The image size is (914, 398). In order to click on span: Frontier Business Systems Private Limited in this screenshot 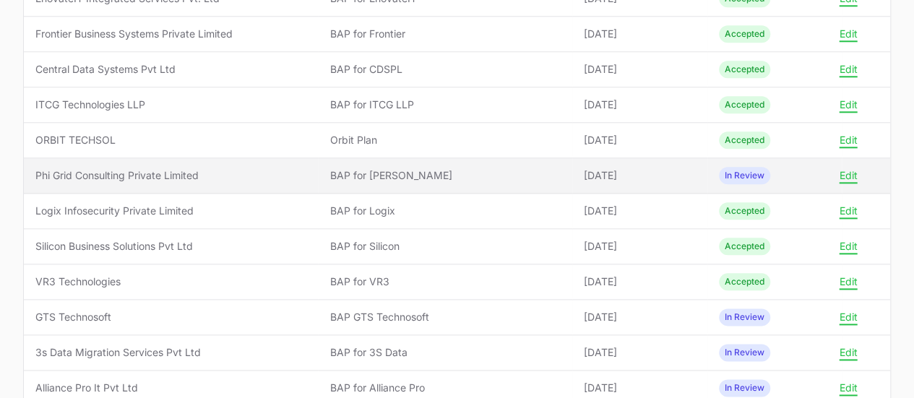, I will do `click(171, 34)`.